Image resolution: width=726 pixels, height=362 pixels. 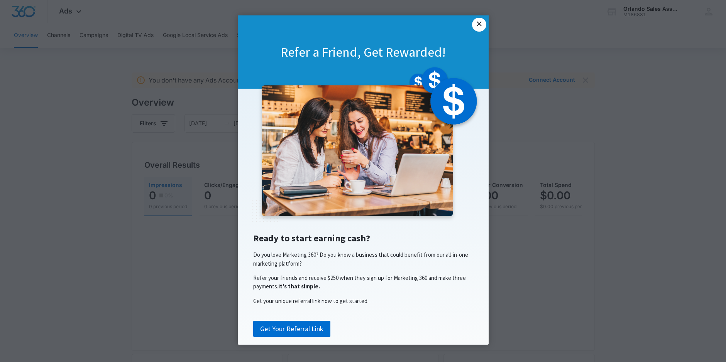 I want to click on span: Do you love Marketing 360? Do you know a business that could benefit from our all-in-one marketin..., so click(x=360, y=259).